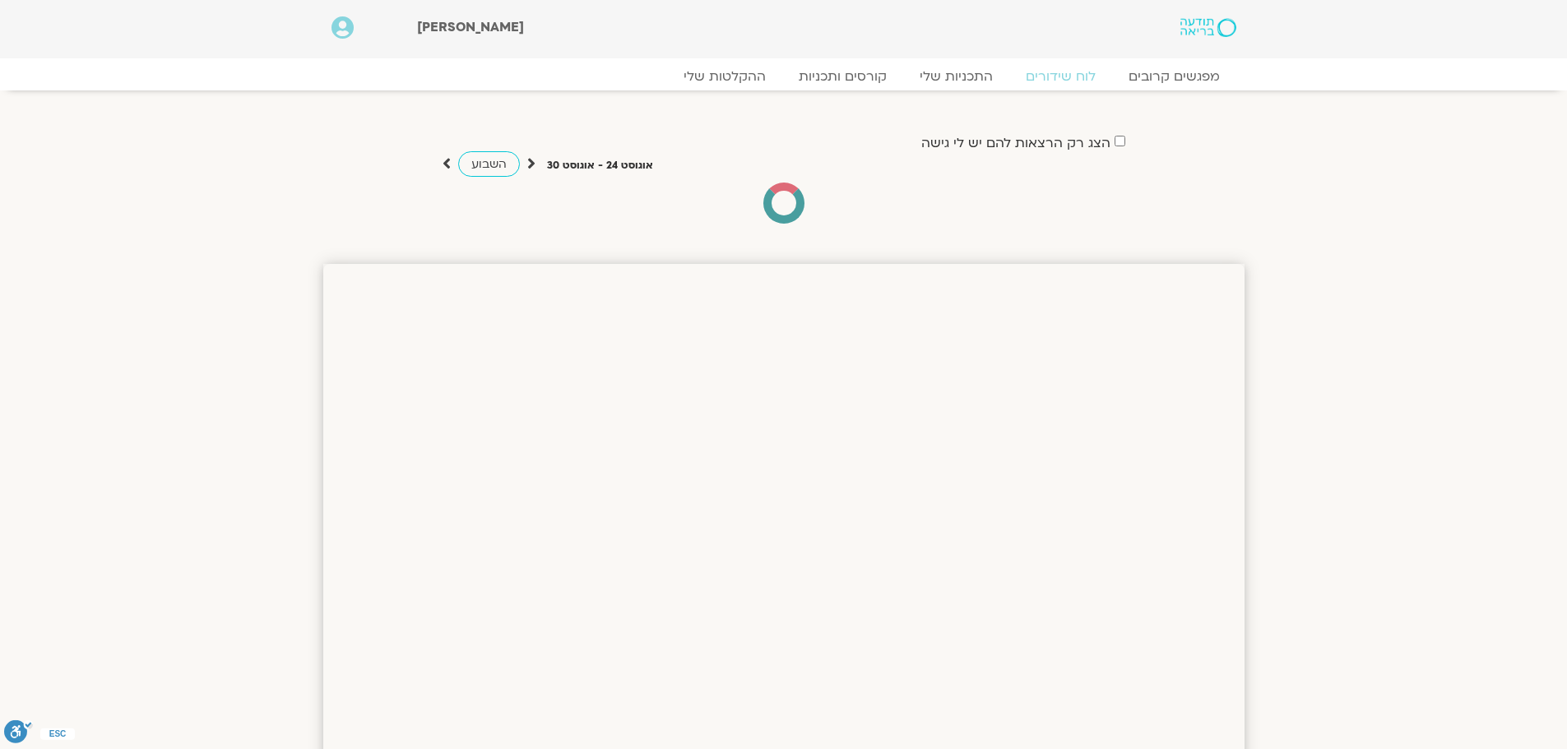  What do you see at coordinates (600, 165) in the screenshot?
I see `p: אוגוסט 24 - אוגוסט 30` at bounding box center [600, 165].